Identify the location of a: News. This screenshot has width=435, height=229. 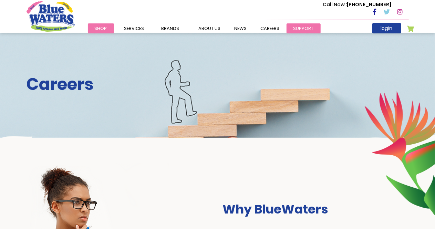
(241, 28).